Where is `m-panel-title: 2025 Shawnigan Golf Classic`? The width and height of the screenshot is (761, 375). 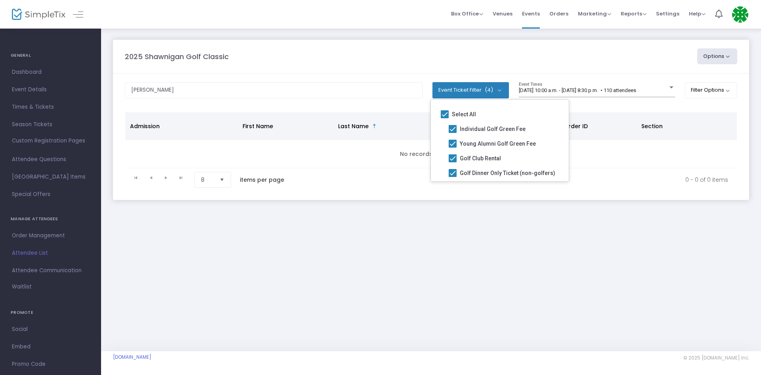 m-panel-title: 2025 Shawnigan Golf Classic is located at coordinates (177, 56).